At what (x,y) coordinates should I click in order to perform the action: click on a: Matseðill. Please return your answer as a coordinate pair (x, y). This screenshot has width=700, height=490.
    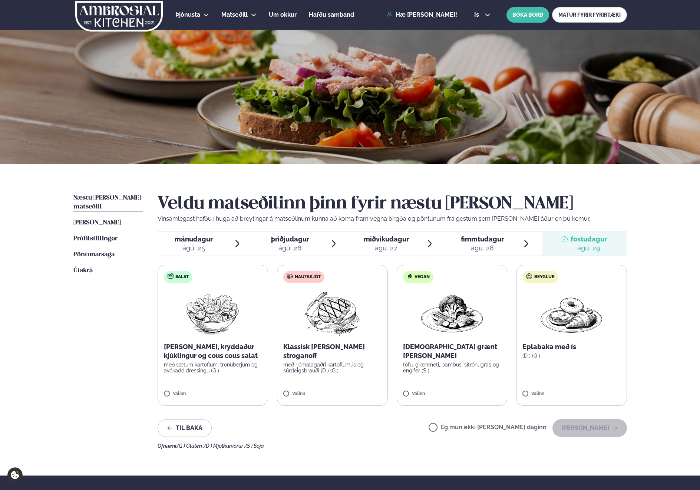
    Looking at the image, I should click on (234, 15).